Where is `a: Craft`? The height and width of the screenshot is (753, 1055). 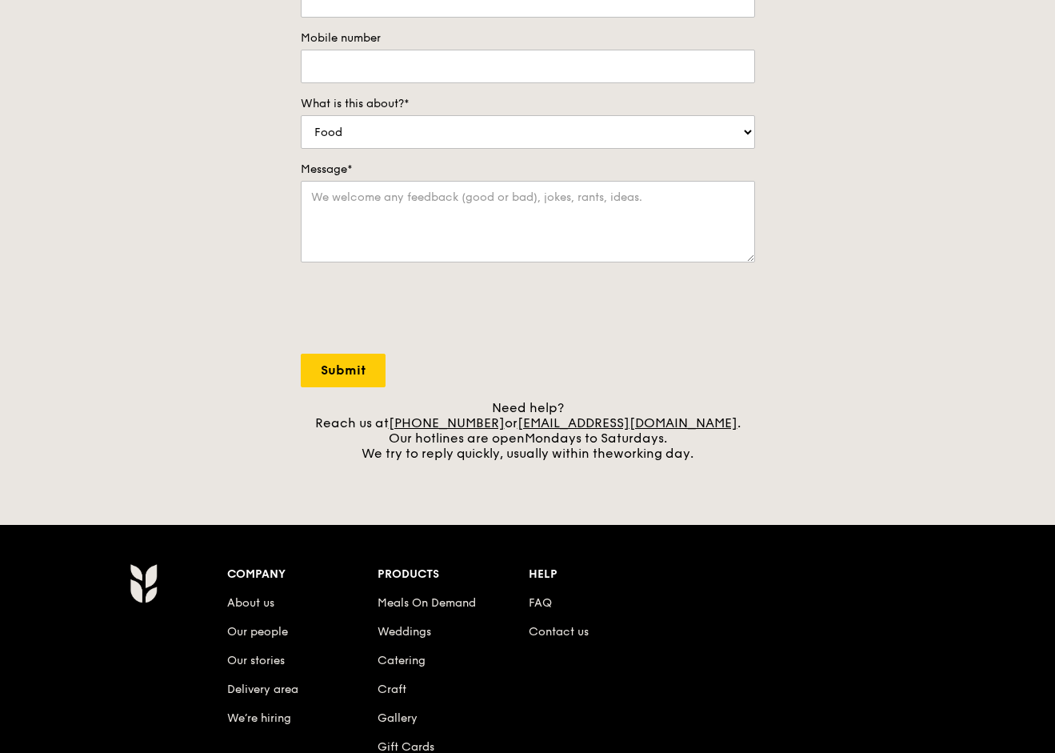
a: Craft is located at coordinates (392, 689).